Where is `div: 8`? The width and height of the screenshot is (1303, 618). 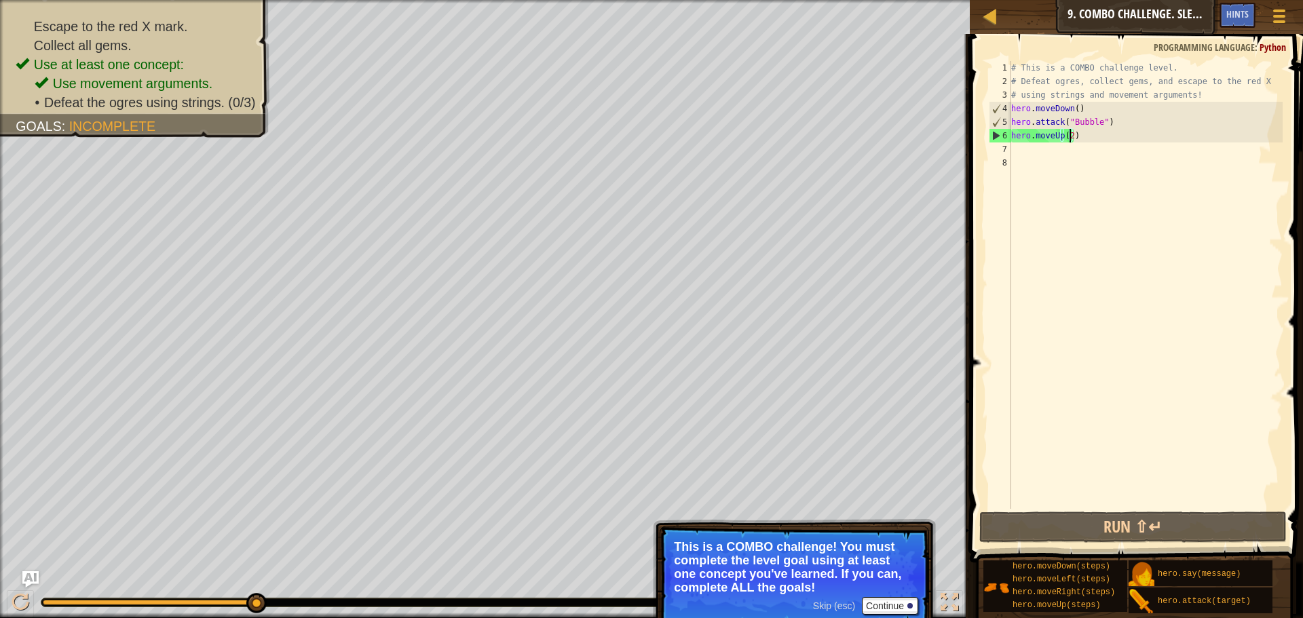 div: 8 is located at coordinates (999, 163).